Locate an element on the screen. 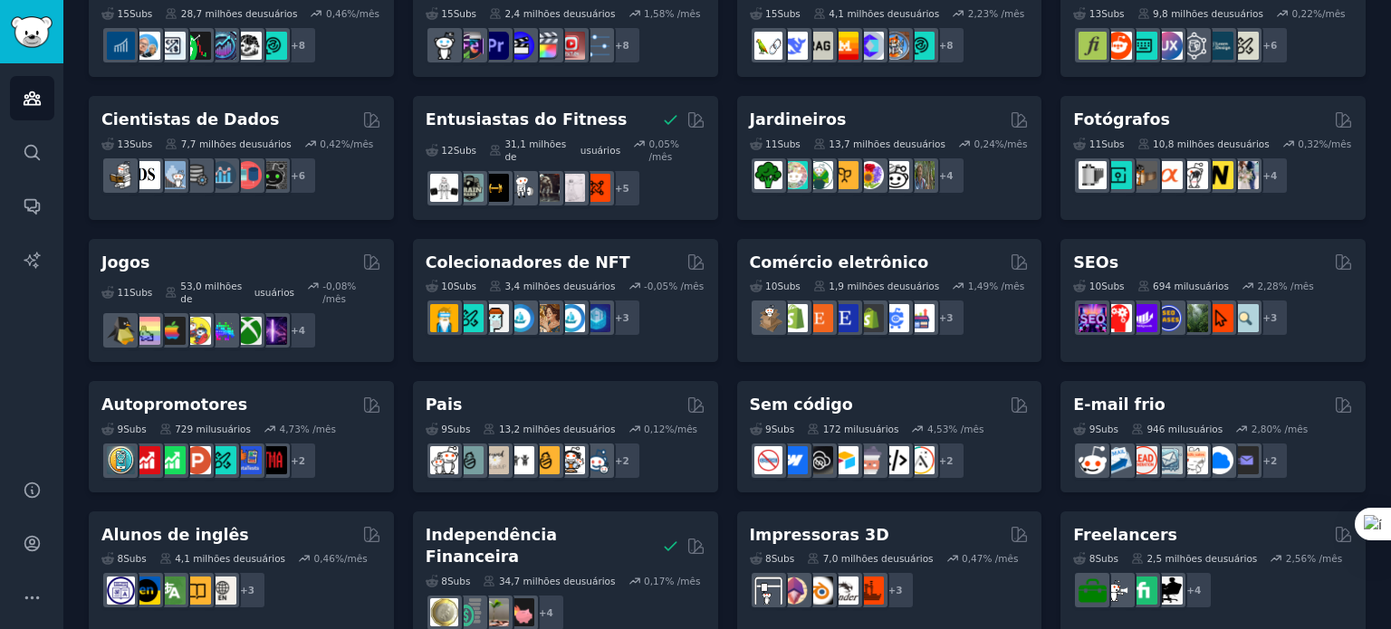 The image size is (1391, 629). font: 0,47 is located at coordinates (971, 559).